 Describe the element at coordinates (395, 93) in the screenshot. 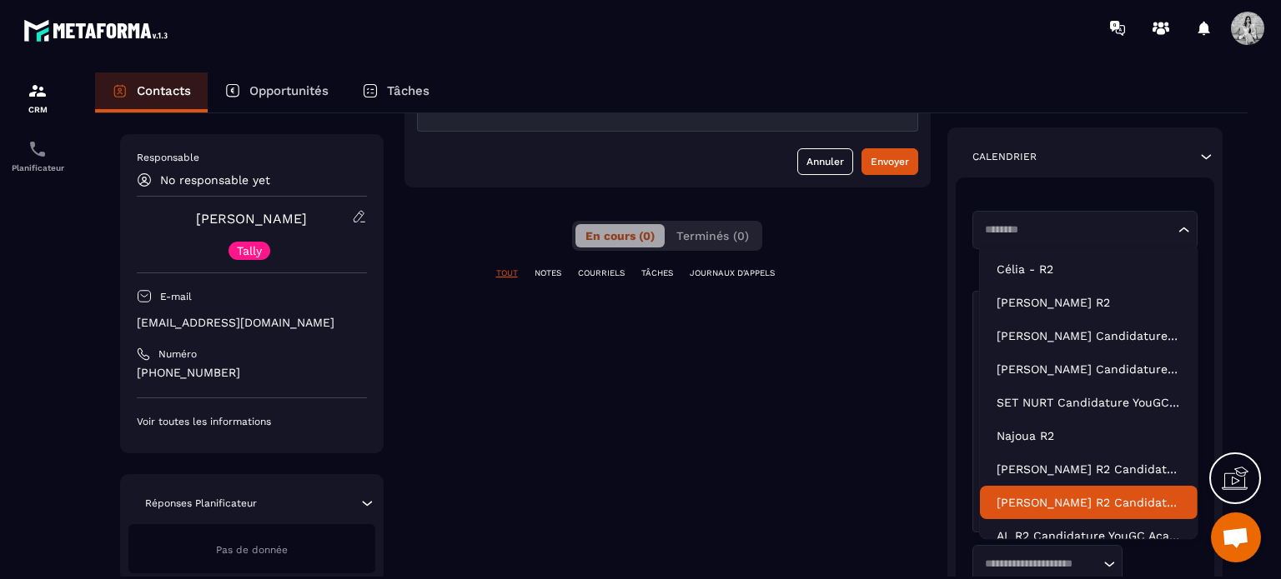

I see `a: Tâches` at that location.